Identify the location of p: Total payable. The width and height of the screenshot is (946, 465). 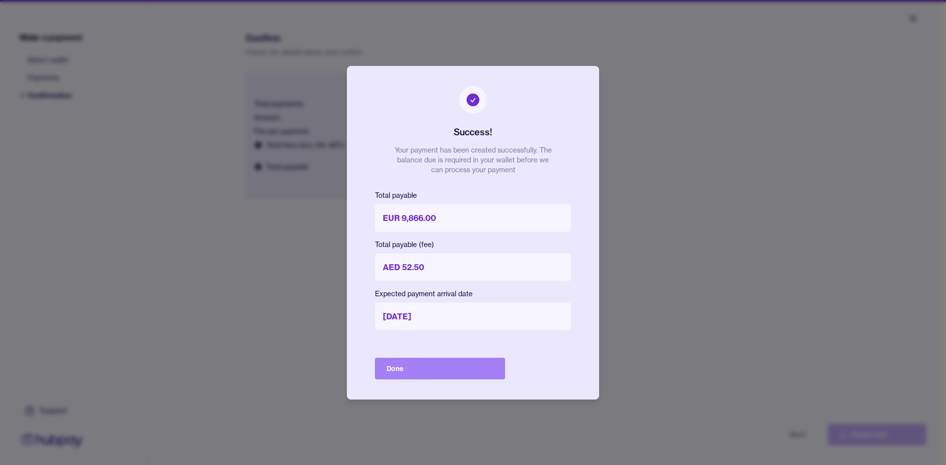
(473, 196).